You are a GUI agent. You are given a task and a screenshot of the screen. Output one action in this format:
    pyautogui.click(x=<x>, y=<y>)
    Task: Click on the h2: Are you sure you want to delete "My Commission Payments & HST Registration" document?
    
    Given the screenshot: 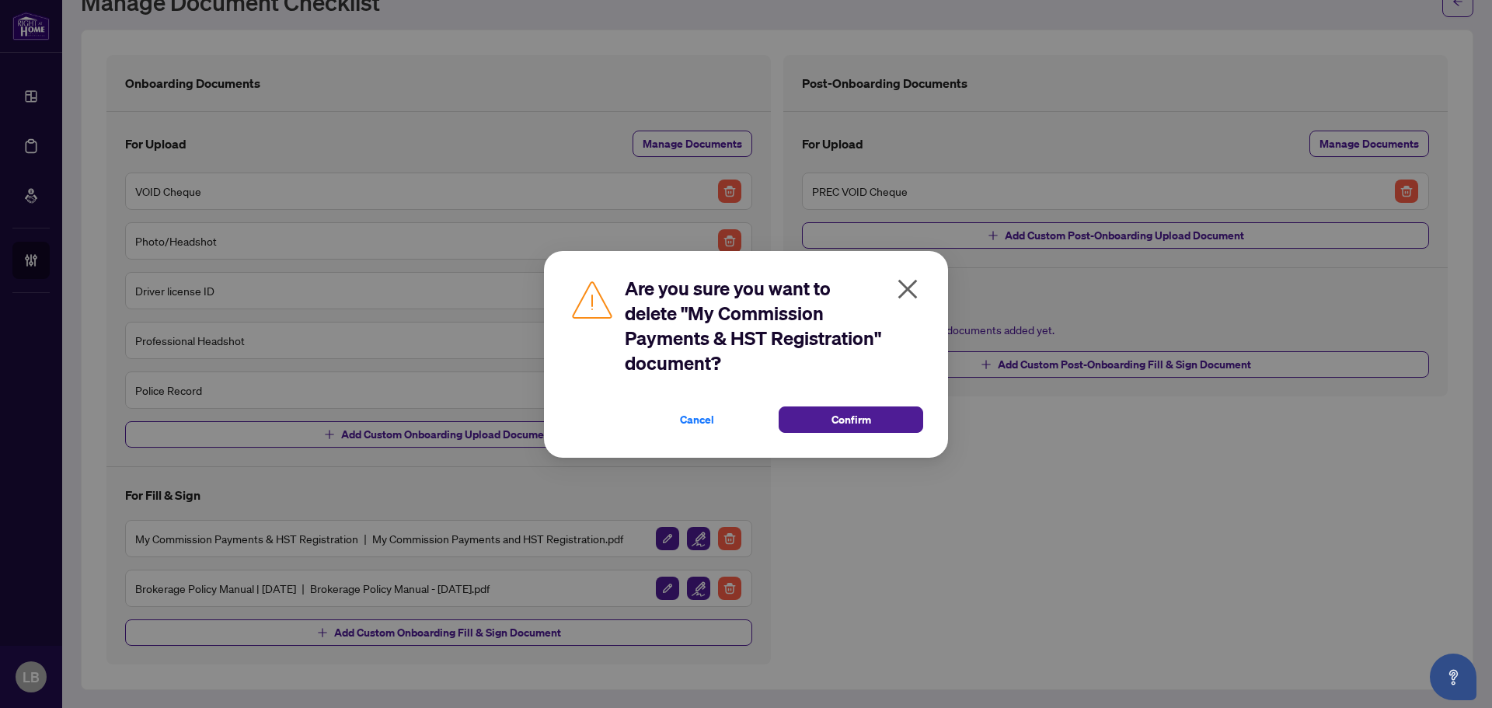 What is the action you would take?
    pyautogui.click(x=774, y=326)
    